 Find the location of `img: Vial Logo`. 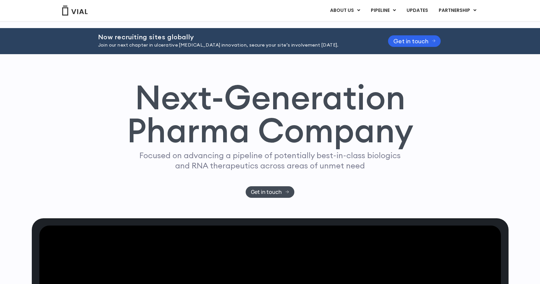

img: Vial Logo is located at coordinates (75, 11).